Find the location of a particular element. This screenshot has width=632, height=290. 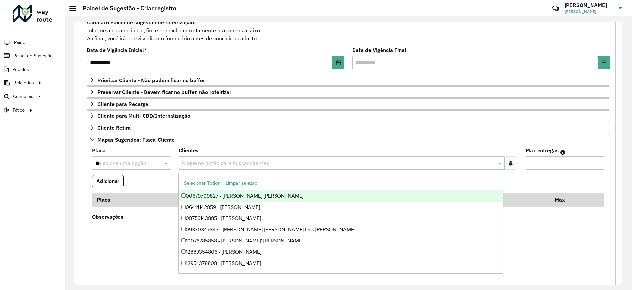

ng-dropdown-panel: Options list is located at coordinates (341, 223).